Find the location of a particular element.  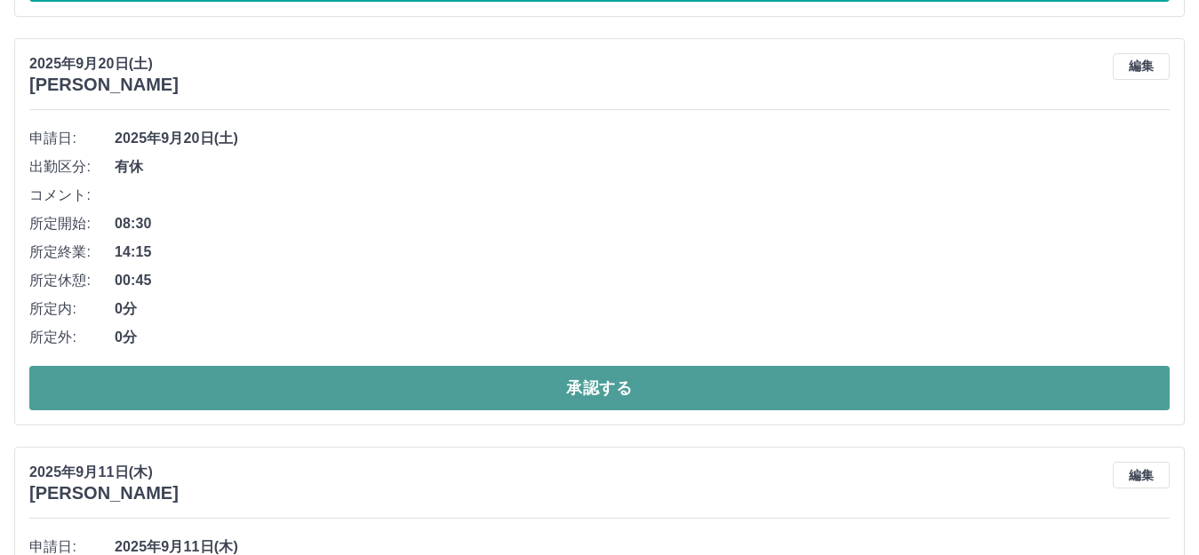

span: 所定内: is located at coordinates (72, 309).